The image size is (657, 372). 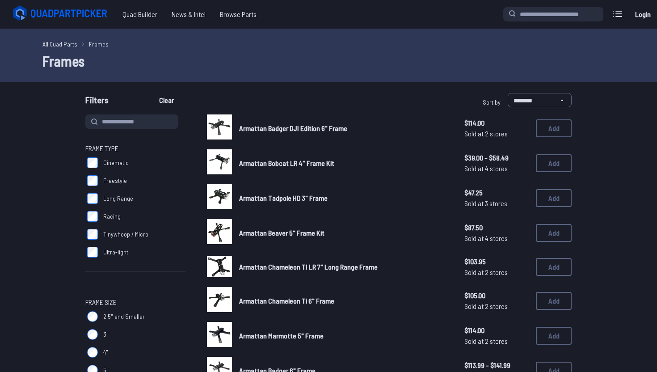 What do you see at coordinates (496, 295) in the screenshot?
I see `span: $105.00` at bounding box center [496, 295].